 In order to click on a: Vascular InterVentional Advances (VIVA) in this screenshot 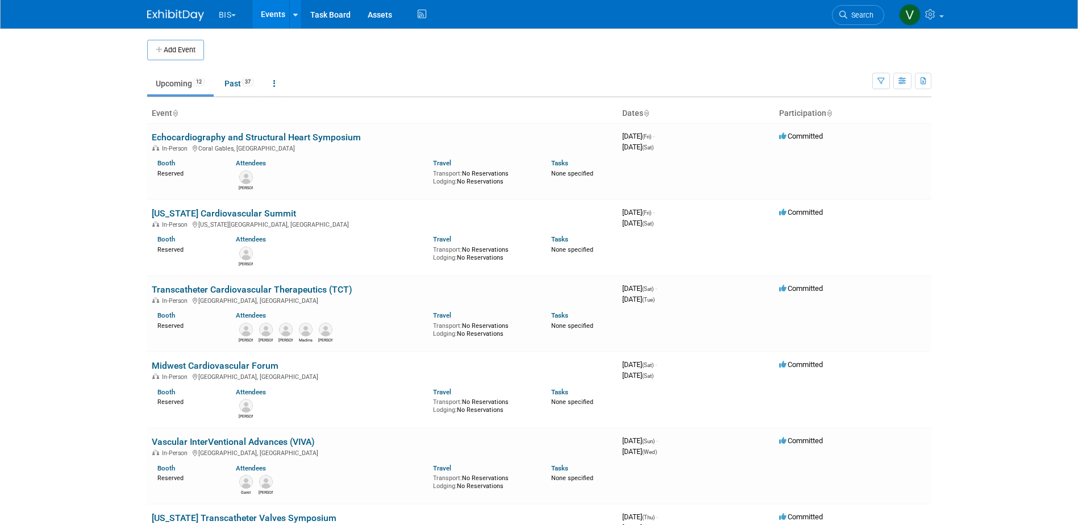, I will do `click(233, 441)`.